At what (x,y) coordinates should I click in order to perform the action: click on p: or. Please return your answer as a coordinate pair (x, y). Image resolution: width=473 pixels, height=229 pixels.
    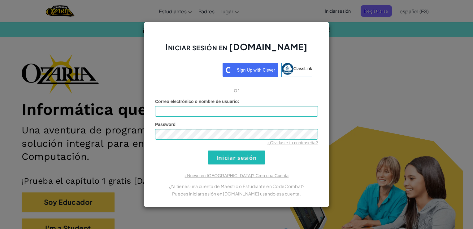
    Looking at the image, I should click on (237, 90).